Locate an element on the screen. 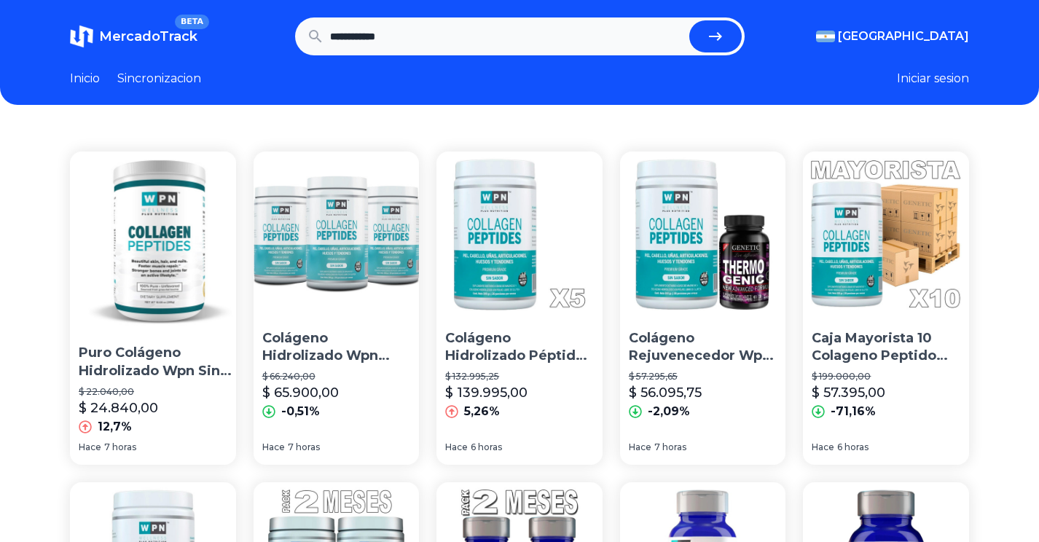 This screenshot has width=1039, height=542. p: $ 24.840,00 is located at coordinates (118, 408).